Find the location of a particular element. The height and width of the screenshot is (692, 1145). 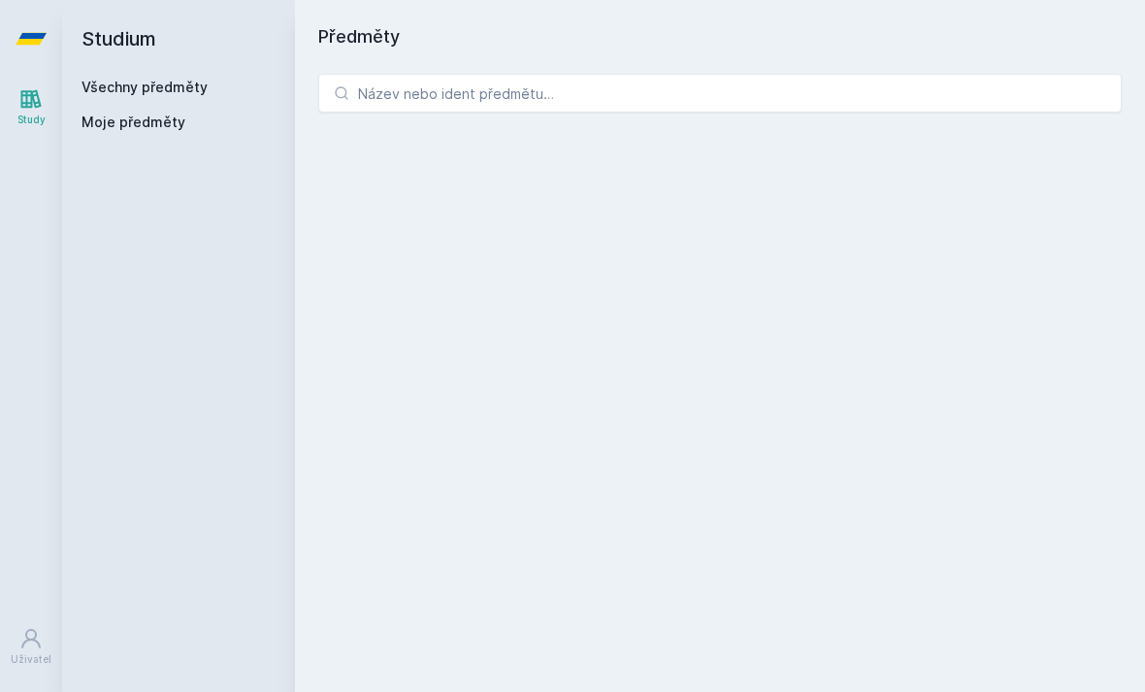

a: Všechny předměty is located at coordinates (145, 86).